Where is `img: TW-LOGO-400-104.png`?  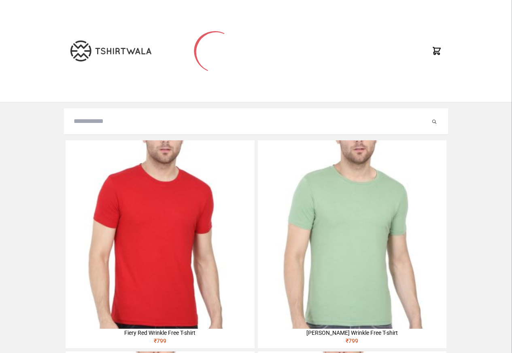
img: TW-LOGO-400-104.png is located at coordinates (111, 51).